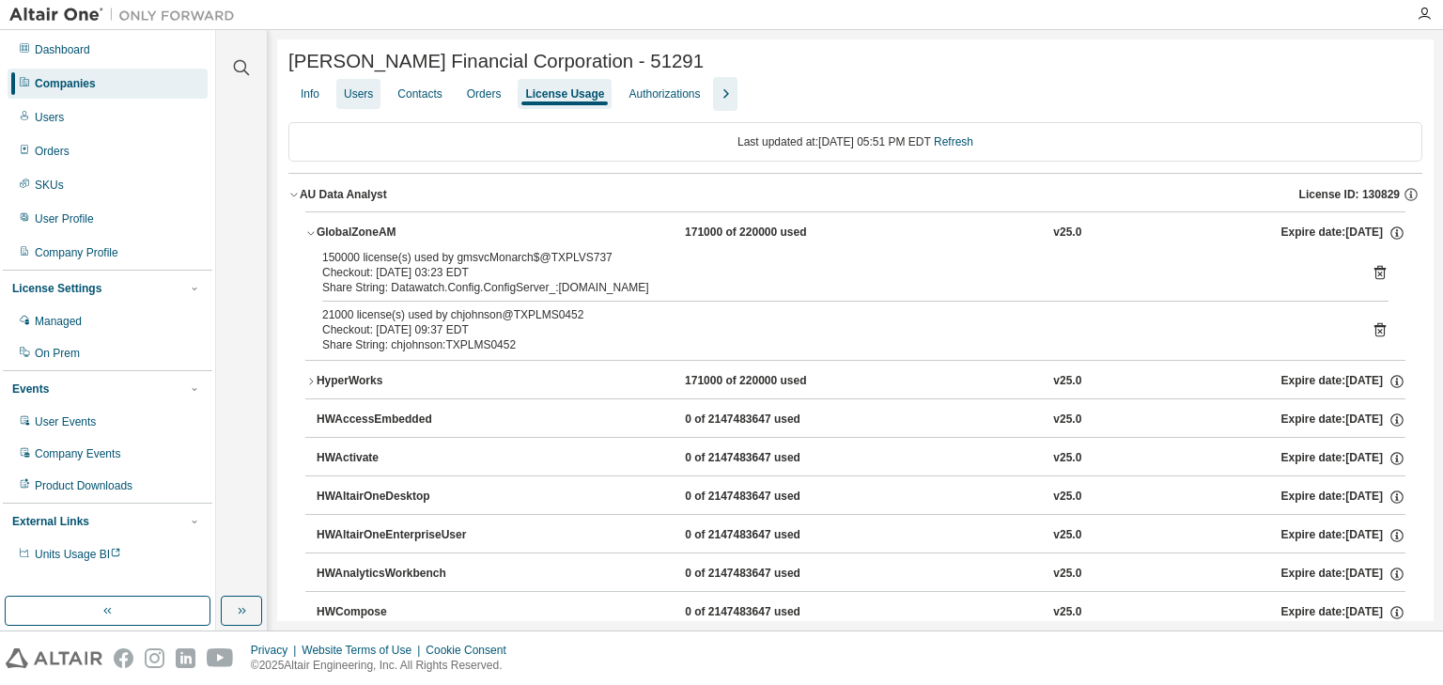  I want to click on div: Company Events, so click(77, 454).